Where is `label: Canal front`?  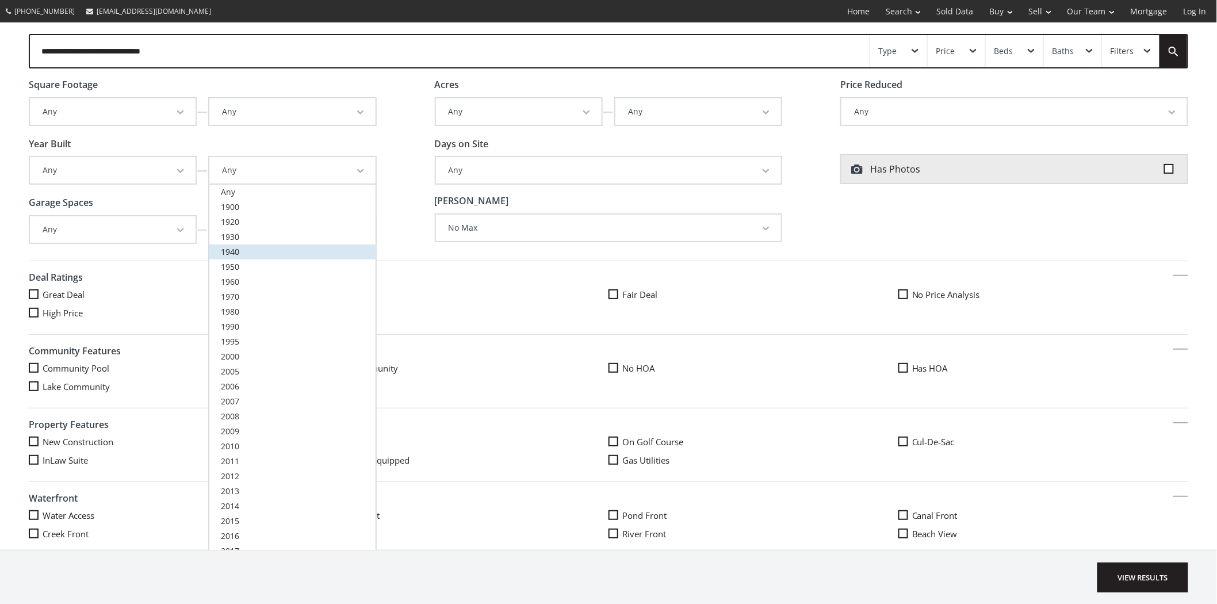
label: Canal front is located at coordinates (1043, 515).